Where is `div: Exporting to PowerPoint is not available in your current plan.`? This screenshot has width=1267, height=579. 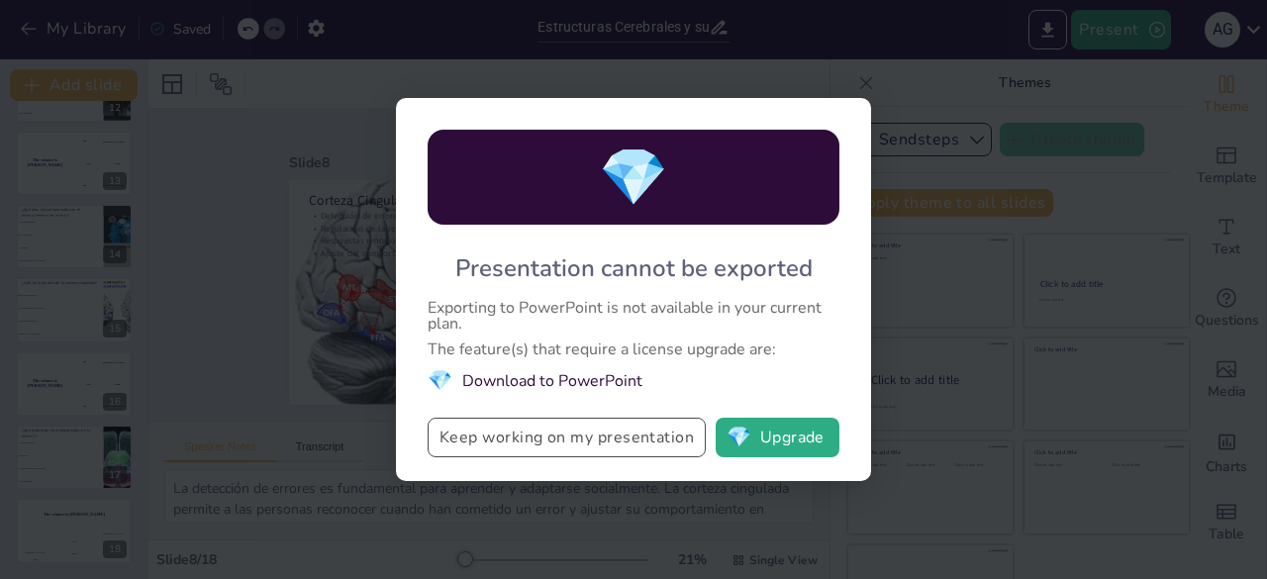
div: Exporting to PowerPoint is not available in your current plan. is located at coordinates (633, 316).